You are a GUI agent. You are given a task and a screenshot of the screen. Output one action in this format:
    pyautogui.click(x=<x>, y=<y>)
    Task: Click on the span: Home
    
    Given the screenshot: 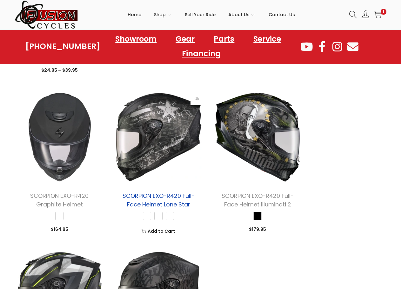 What is the action you would take?
    pyautogui.click(x=134, y=15)
    